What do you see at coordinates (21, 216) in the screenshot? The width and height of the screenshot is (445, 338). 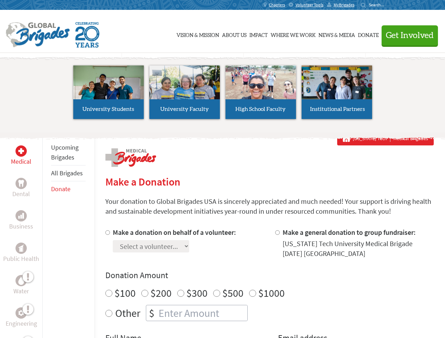 I see `div: Business` at bounding box center [21, 216].